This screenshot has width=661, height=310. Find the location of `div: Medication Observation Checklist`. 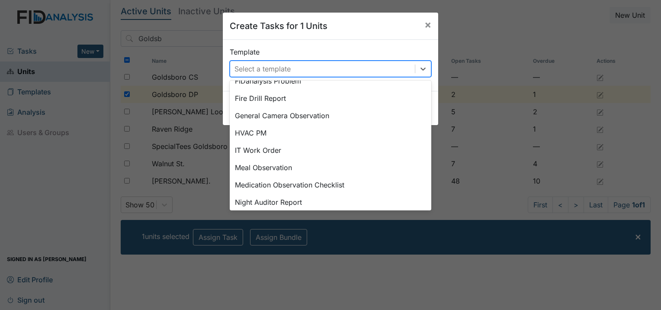

div: Medication Observation Checklist is located at coordinates (331, 185).